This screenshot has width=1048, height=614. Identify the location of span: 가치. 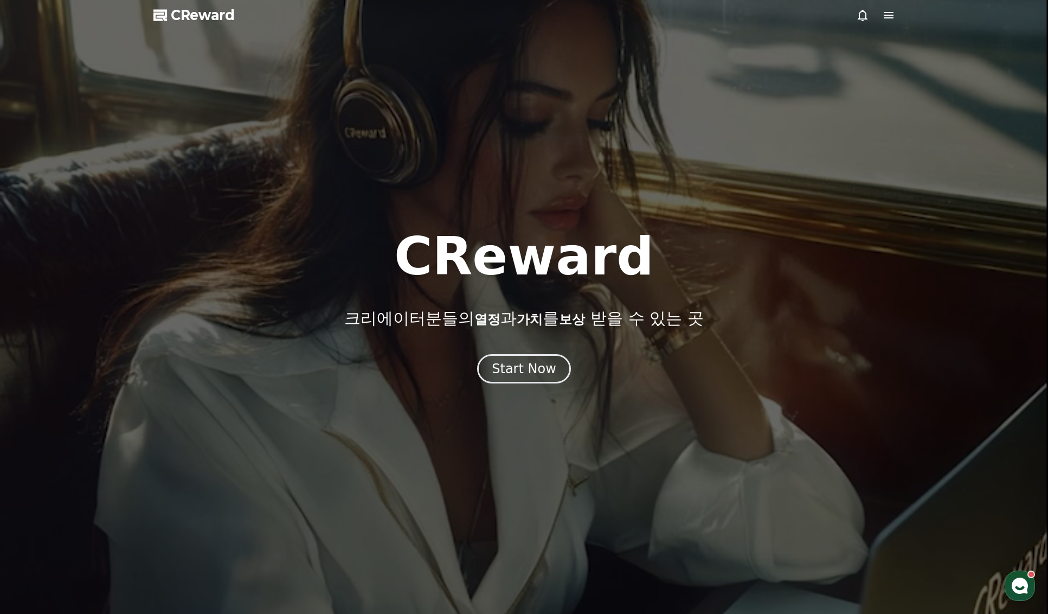
(530, 319).